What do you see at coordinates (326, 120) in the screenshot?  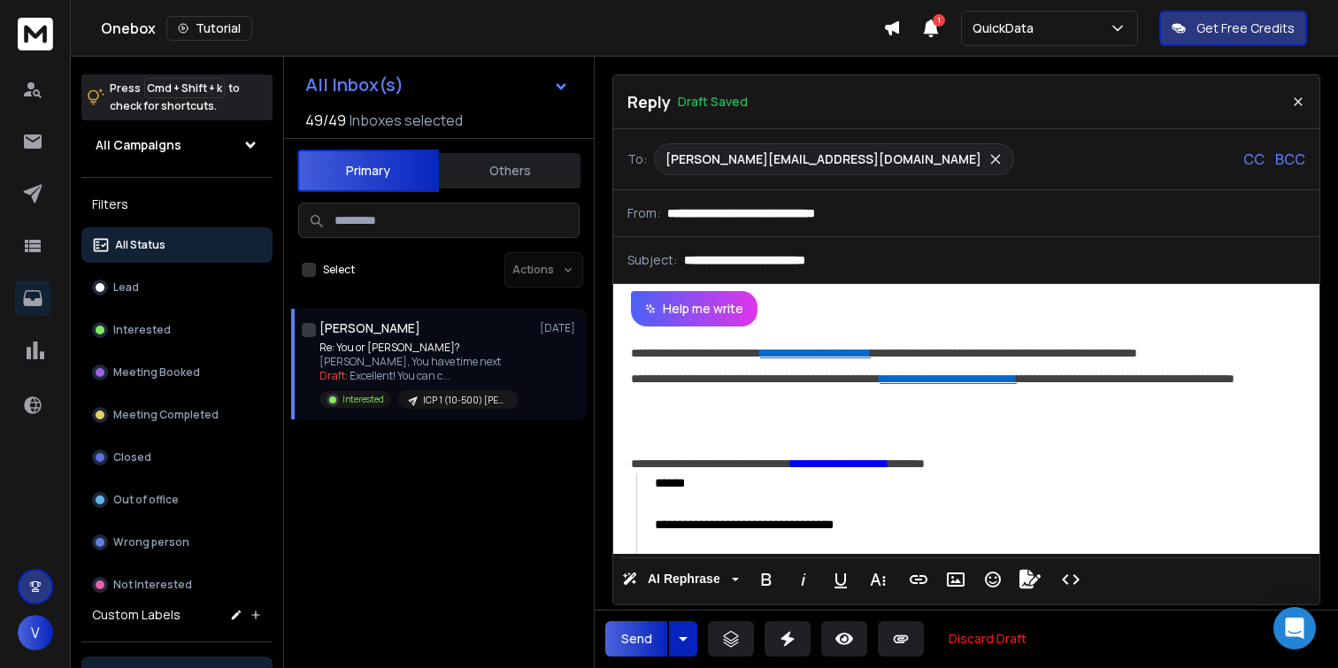 I see `span: 49 / 49` at bounding box center [326, 120].